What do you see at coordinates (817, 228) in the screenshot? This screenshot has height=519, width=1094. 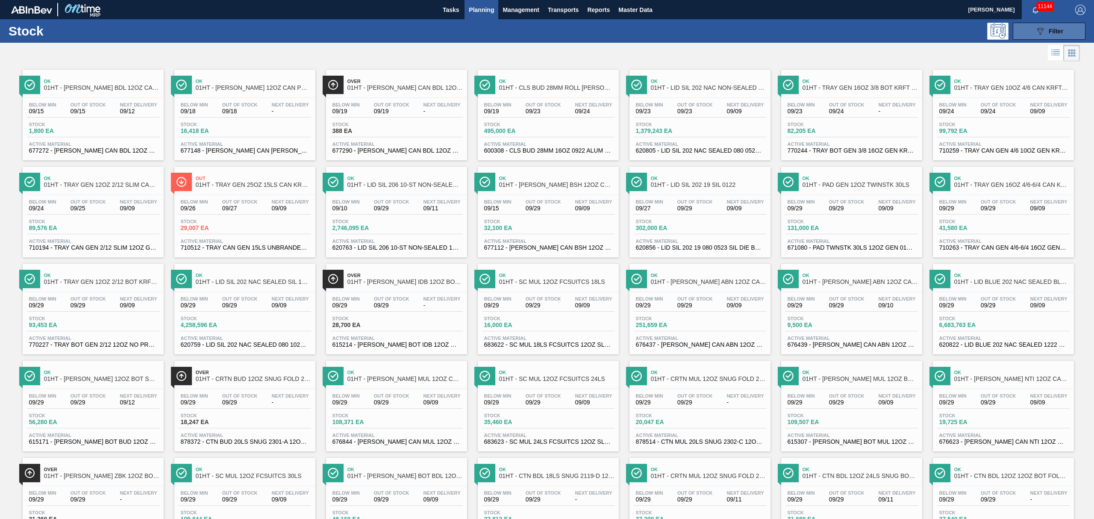 I see `span: 131,000 EA` at bounding box center [817, 228].